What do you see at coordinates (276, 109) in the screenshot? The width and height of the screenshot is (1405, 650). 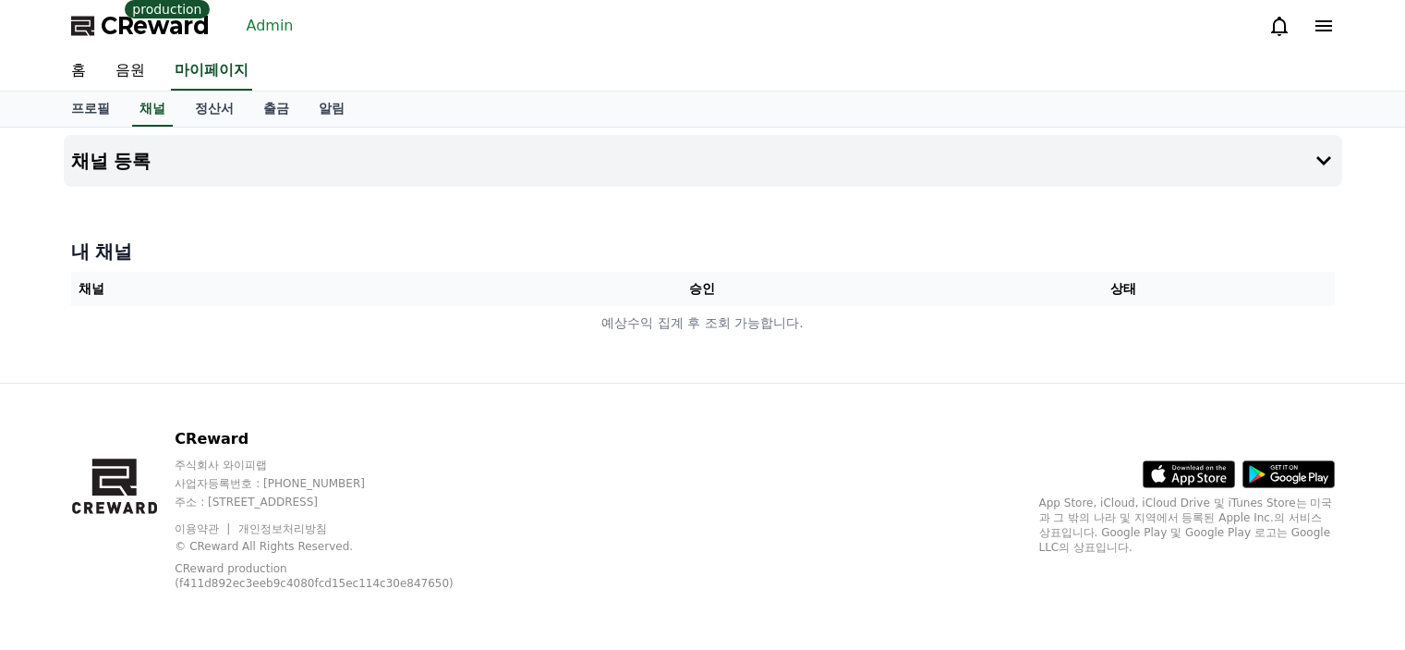 I see `a: 출금` at bounding box center [276, 109].